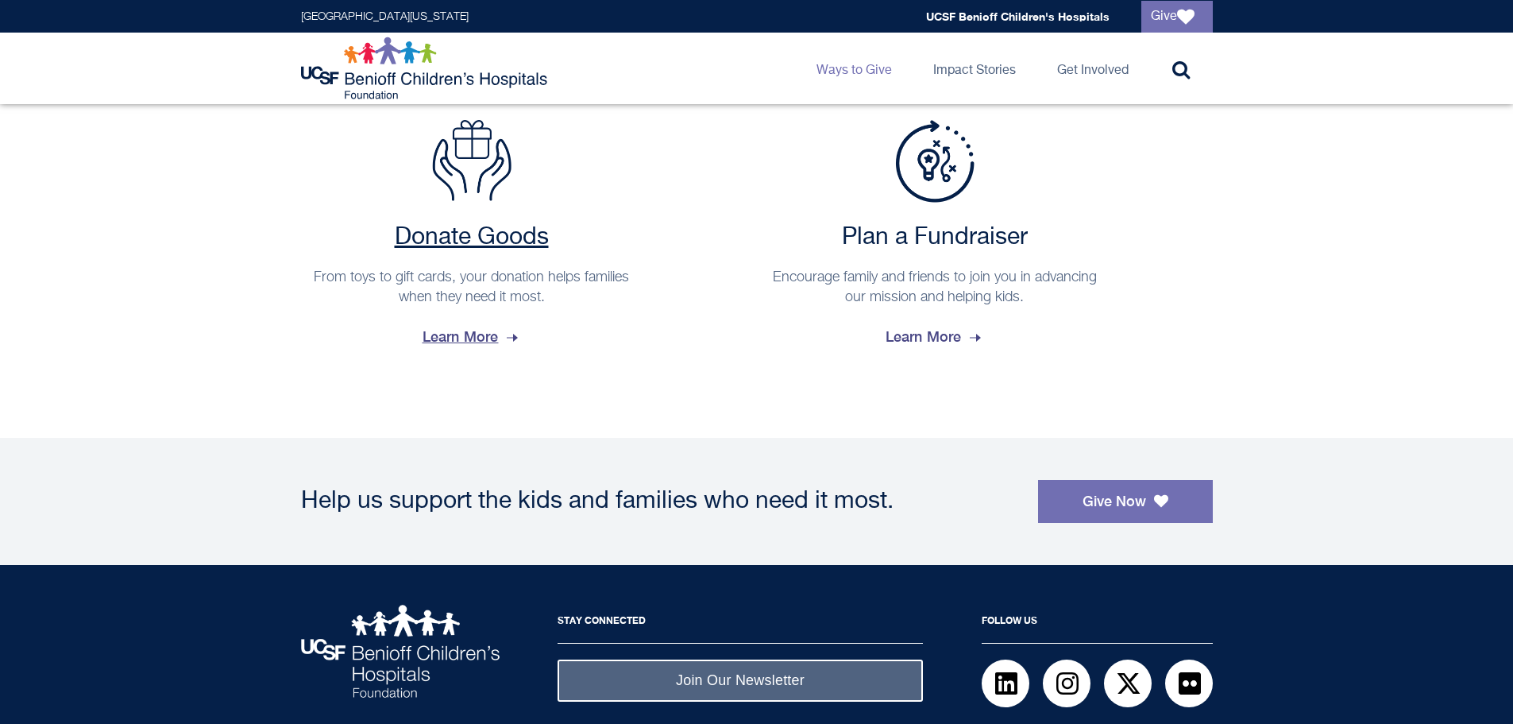 Image resolution: width=1513 pixels, height=724 pixels. What do you see at coordinates (1018, 16) in the screenshot?
I see `a: UCSF Benioff Children's Hospitals` at bounding box center [1018, 16].